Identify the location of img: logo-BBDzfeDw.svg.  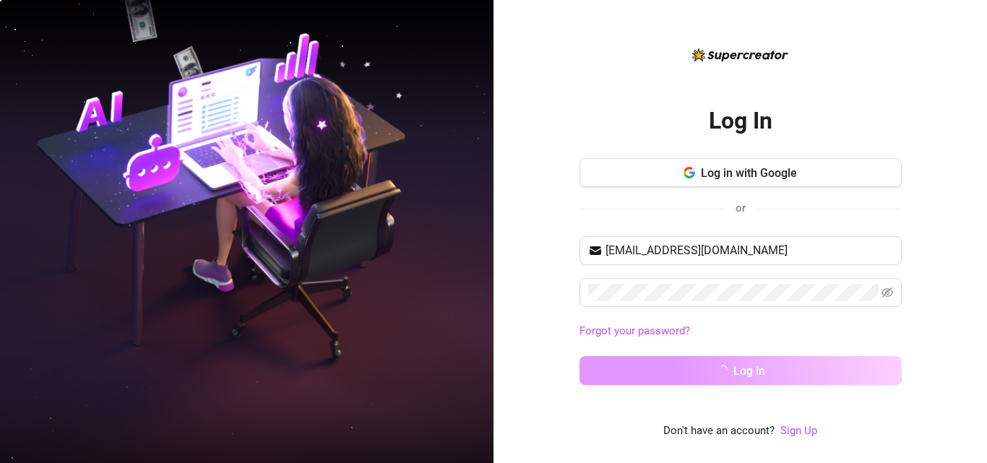
(740, 55).